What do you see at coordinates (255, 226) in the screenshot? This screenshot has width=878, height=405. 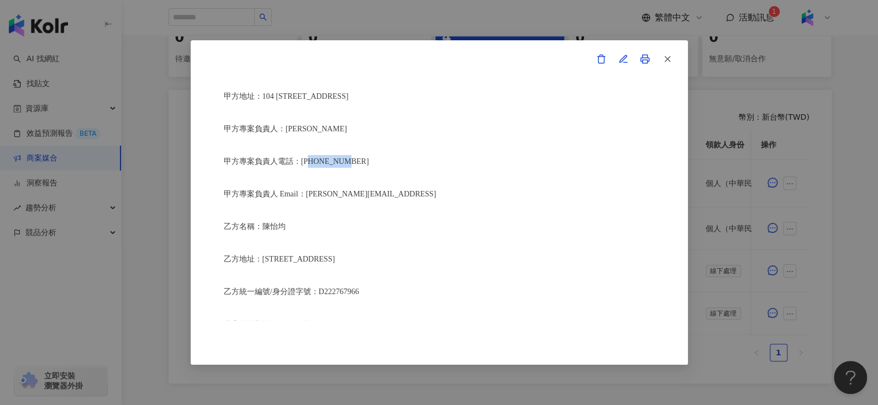 I see `span: 乙方名稱：陳怡均` at bounding box center [255, 226].